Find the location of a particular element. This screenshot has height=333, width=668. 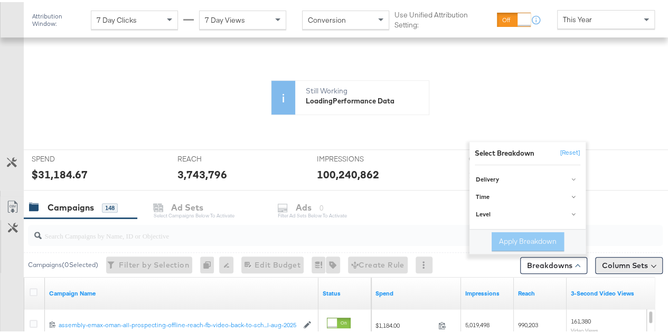

a: The number of times your video was viewed for 3 seconds or more. is located at coordinates (619, 291).